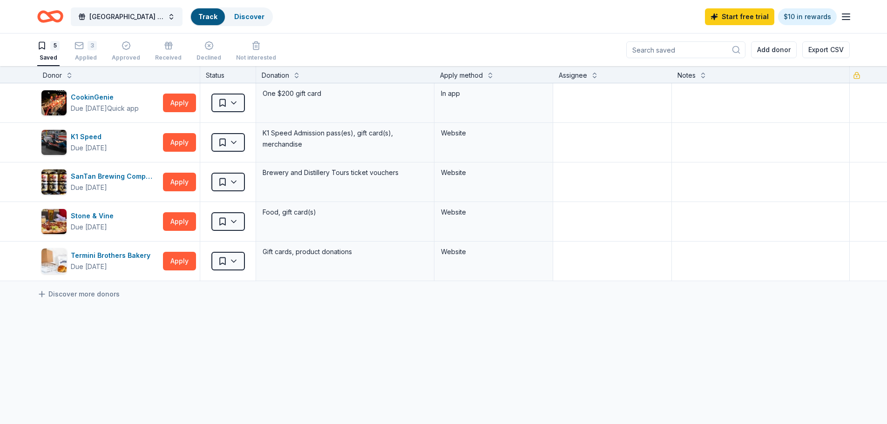  Describe the element at coordinates (345, 212) in the screenshot. I see `div: Food, gift card(s)` at that location.